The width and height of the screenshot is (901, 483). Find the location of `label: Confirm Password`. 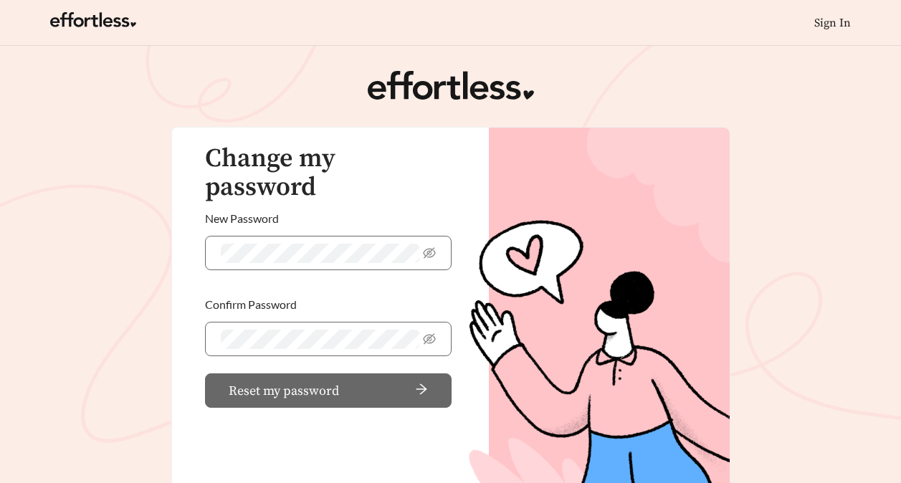

label: Confirm Password is located at coordinates (251, 305).